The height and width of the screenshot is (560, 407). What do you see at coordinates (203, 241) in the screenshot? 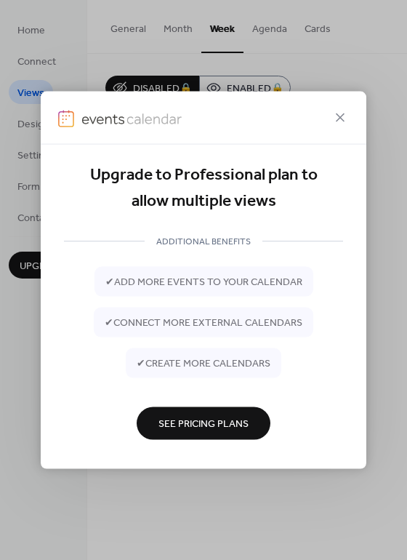
I see `span: ADDITIONAL BENEFITS` at bounding box center [203, 241].